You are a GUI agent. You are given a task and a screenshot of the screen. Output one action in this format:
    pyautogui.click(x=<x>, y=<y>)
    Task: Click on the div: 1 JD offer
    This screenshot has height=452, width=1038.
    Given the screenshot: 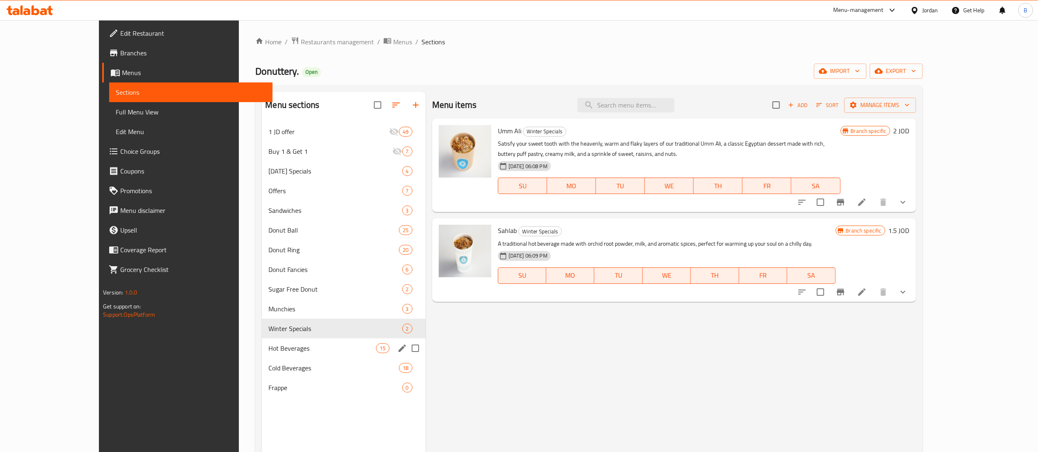 What is the action you would take?
    pyautogui.click(x=329, y=132)
    